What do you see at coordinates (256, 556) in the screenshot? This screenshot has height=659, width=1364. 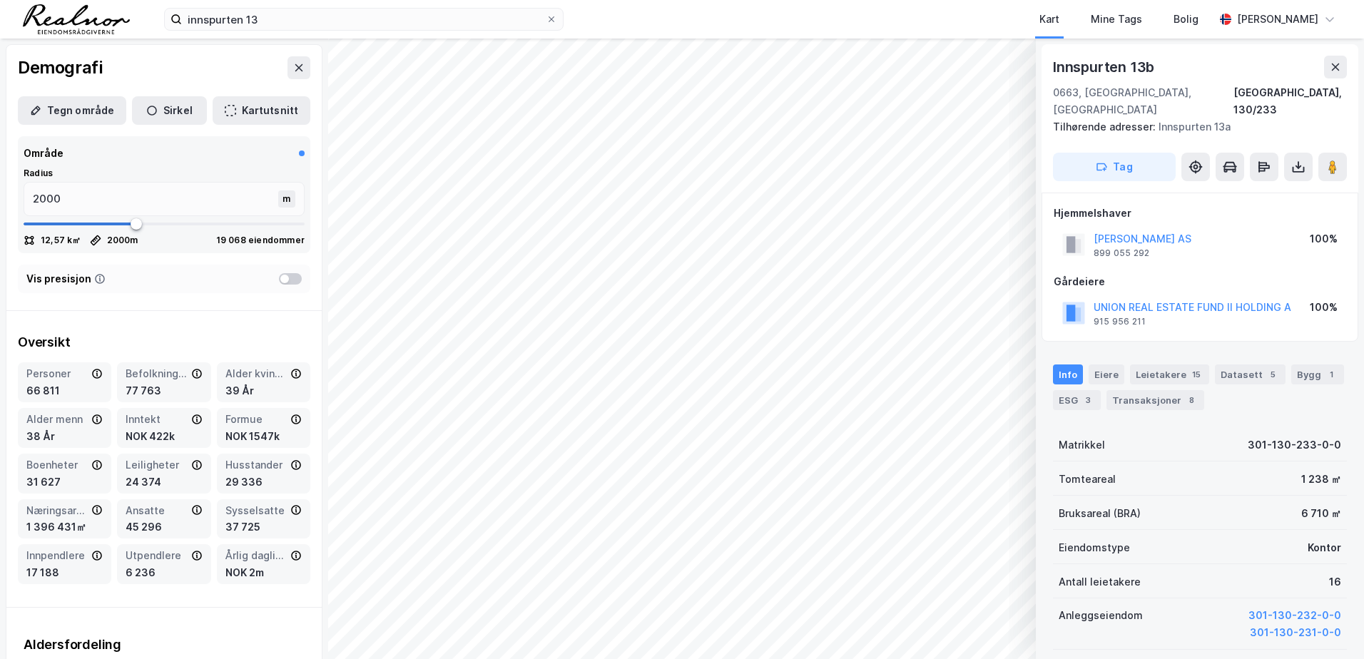 I see `div: Årlig dagligvareforbruk` at bounding box center [256, 556].